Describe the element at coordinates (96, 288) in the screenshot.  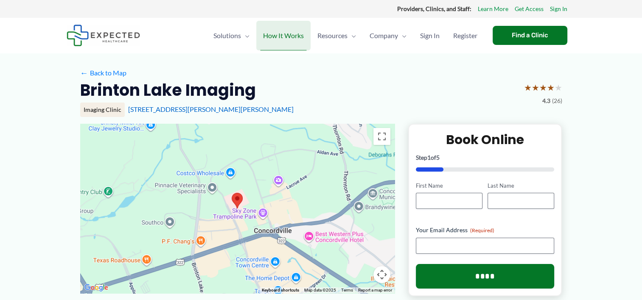
I see `a: Open this area in Google Maps (opens a new window)` at that location.